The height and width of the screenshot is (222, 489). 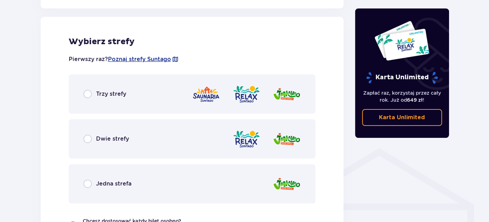 I want to click on span: Jedna strefa, so click(x=114, y=184).